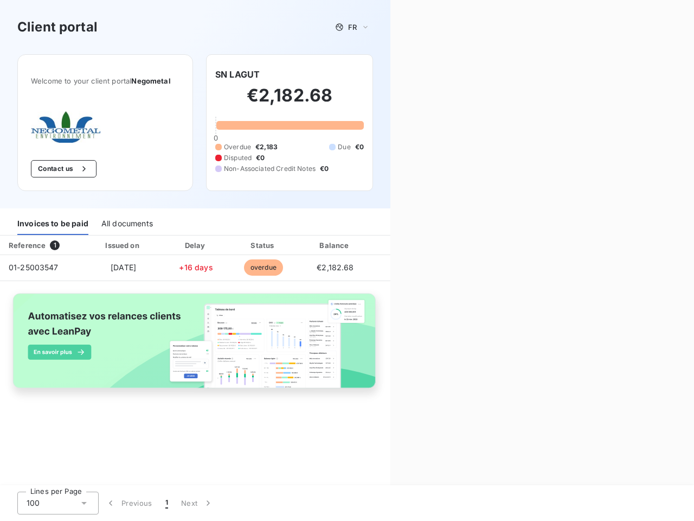  What do you see at coordinates (66, 127) in the screenshot?
I see `img: Company logo` at bounding box center [66, 127].